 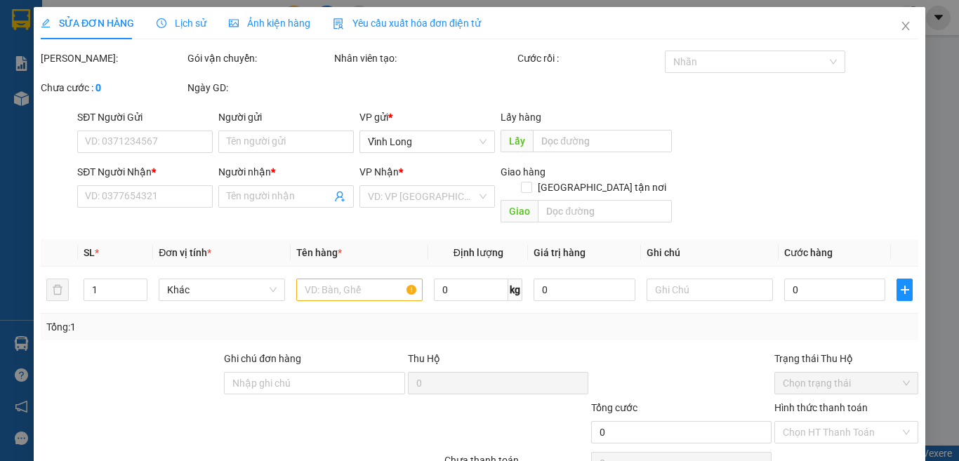 I want to click on span: Giá trị hàng, so click(x=559, y=253).